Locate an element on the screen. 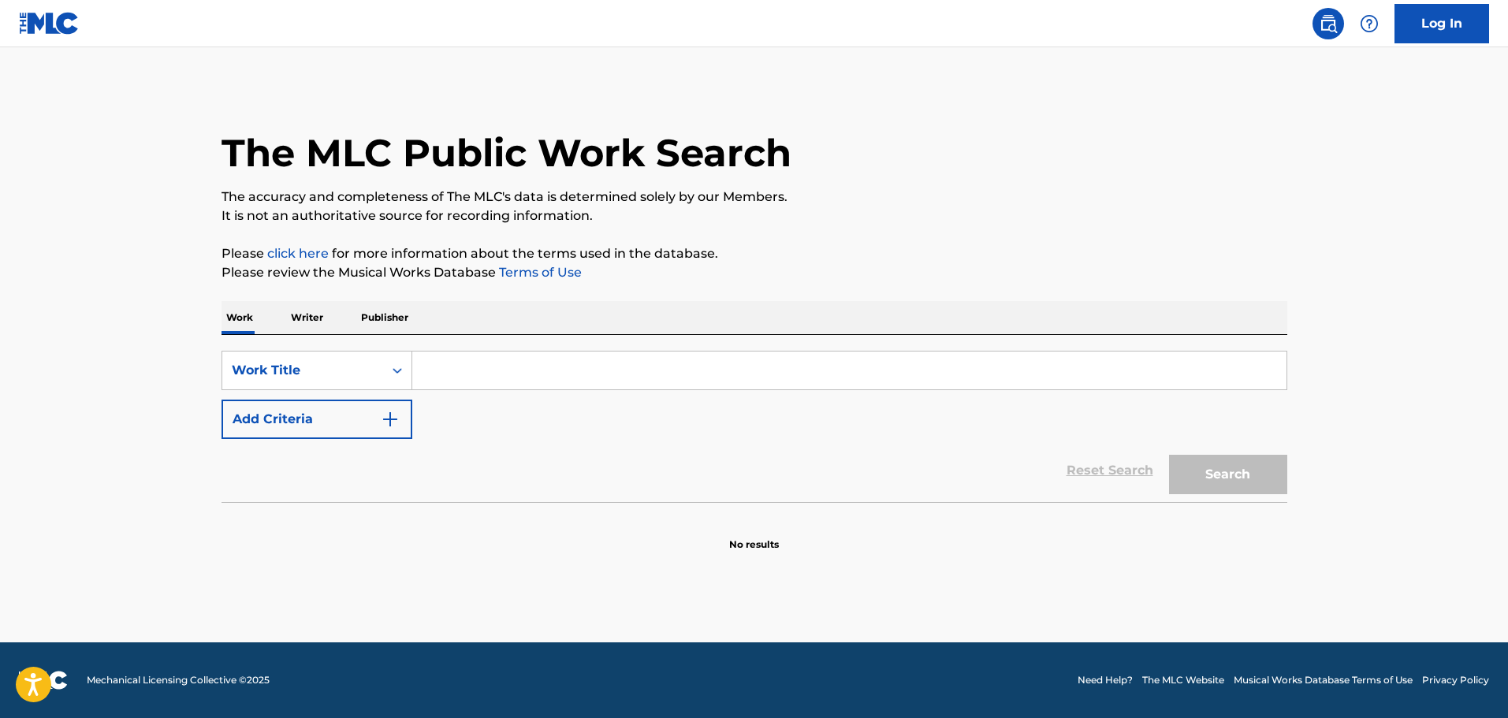 The height and width of the screenshot is (718, 1508). img: help is located at coordinates (1370, 24).